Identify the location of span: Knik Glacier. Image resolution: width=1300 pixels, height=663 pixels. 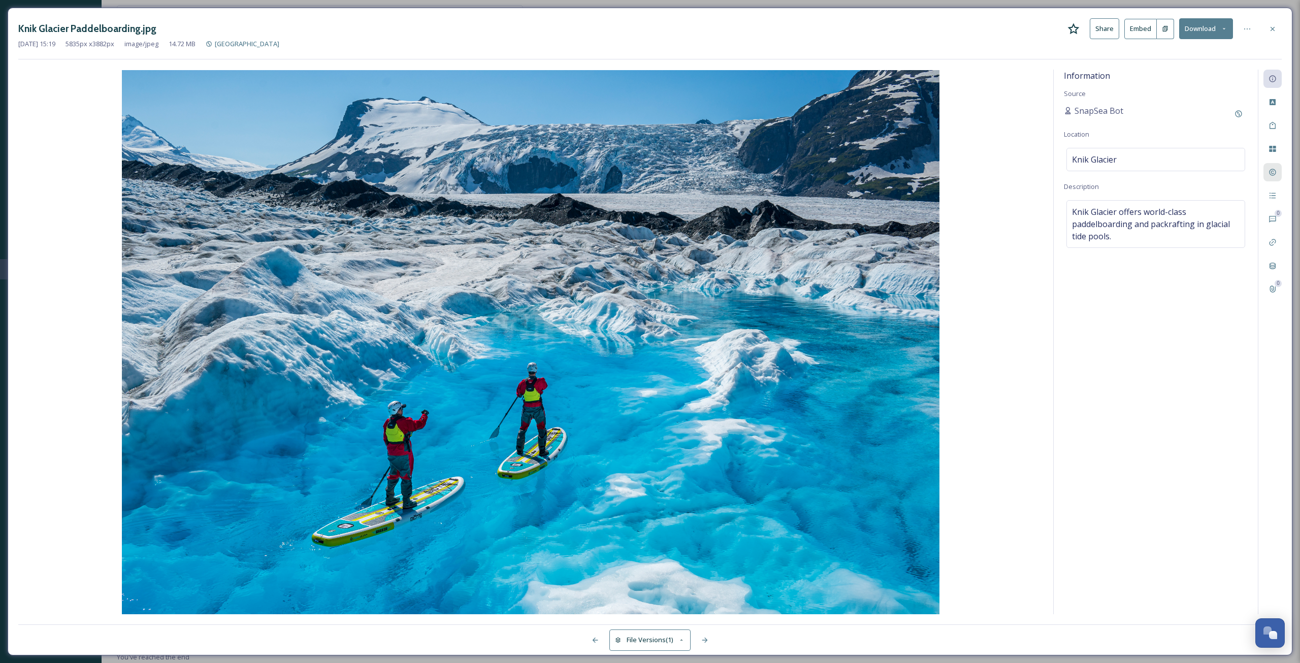
(1095, 159).